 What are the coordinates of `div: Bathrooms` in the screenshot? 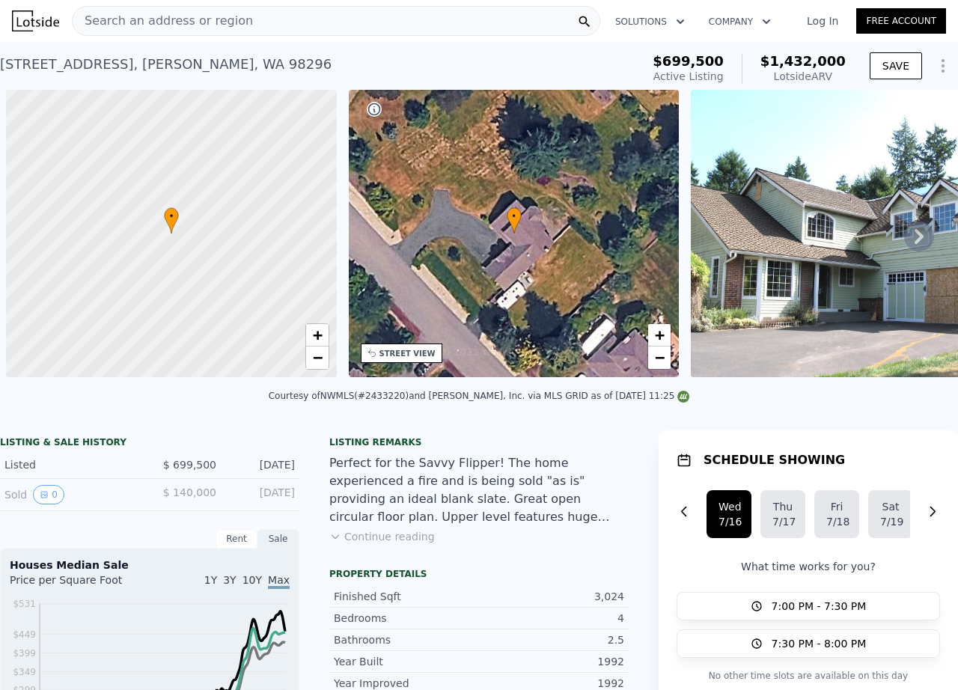 It's located at (407, 640).